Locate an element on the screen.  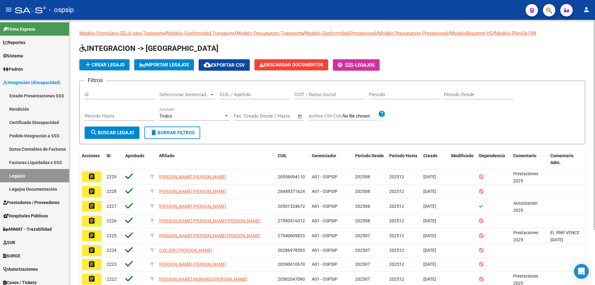
button: -Legajos is located at coordinates (356, 65).